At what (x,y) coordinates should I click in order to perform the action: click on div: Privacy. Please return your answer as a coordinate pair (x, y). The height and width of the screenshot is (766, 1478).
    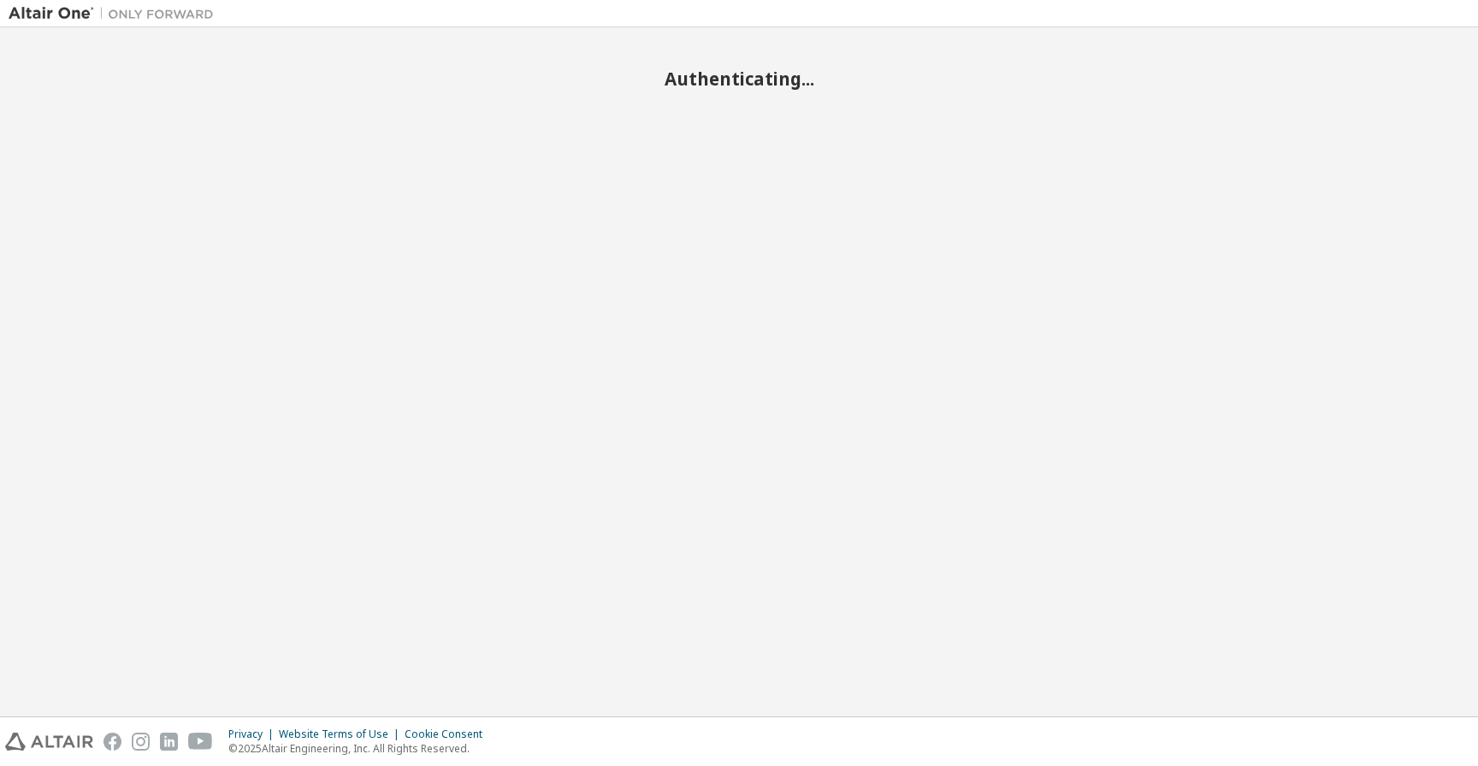
    Looking at the image, I should click on (253, 734).